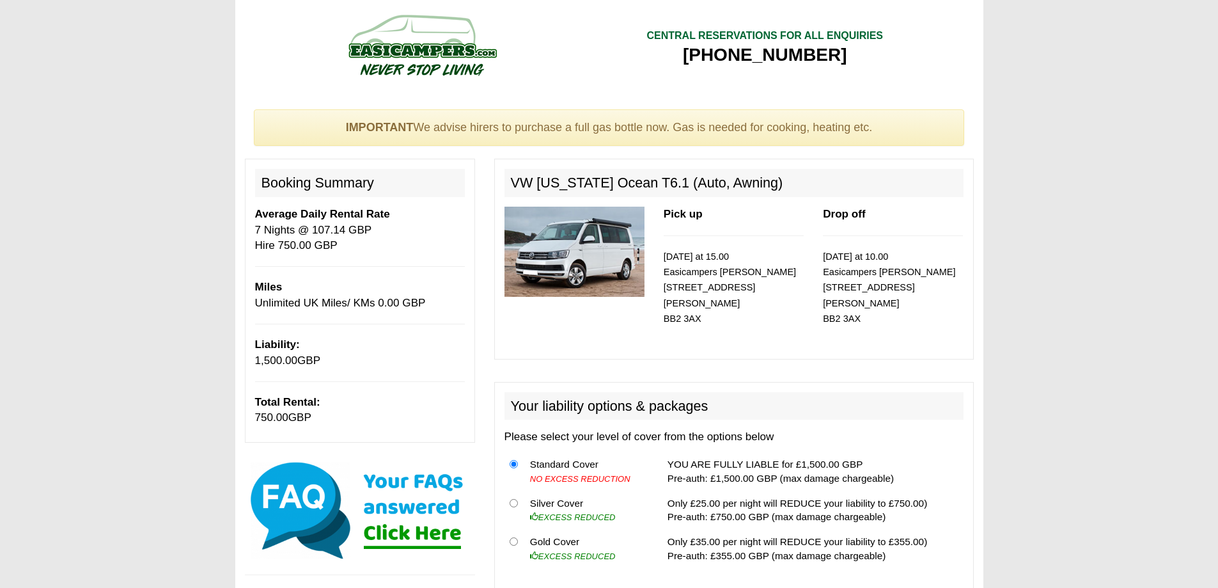 Image resolution: width=1218 pixels, height=588 pixels. Describe the element at coordinates (288, 401) in the screenshot. I see `b: Total Rental:` at that location.